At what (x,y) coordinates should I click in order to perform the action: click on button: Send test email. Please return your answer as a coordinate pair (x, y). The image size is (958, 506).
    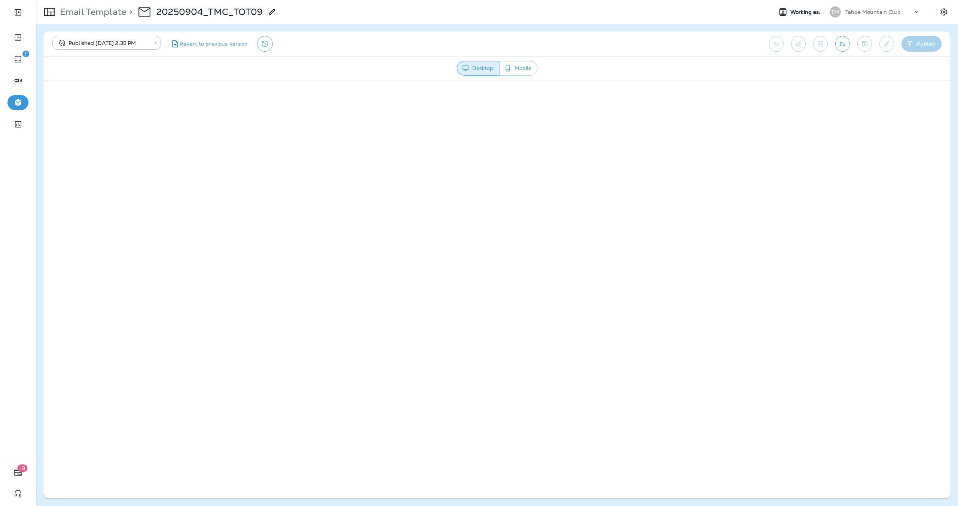
    Looking at the image, I should click on (842, 44).